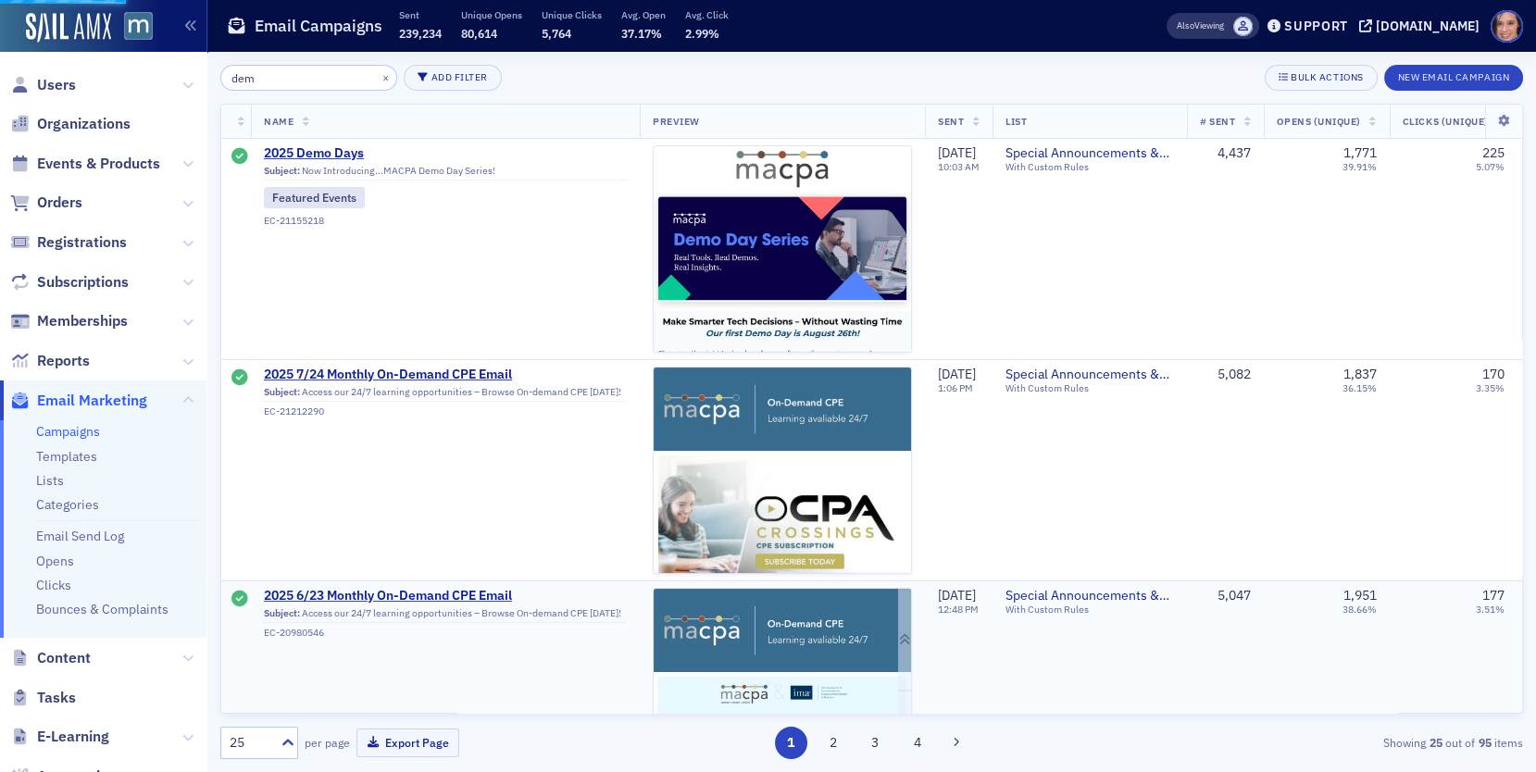 The image size is (1536, 772). Describe the element at coordinates (46, 203) in the screenshot. I see `a: Orders` at that location.